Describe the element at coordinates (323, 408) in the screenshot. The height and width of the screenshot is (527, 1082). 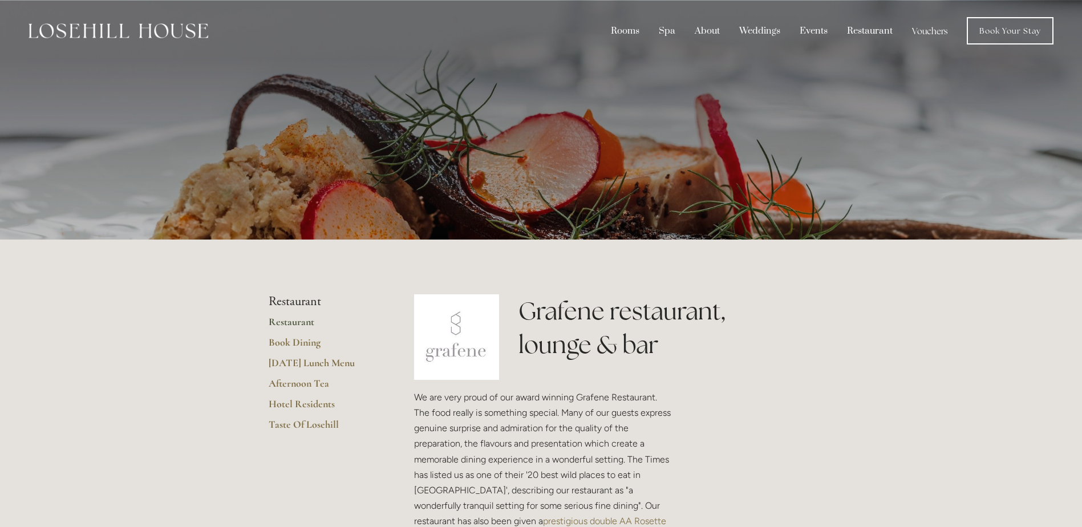
I see `a: Hotel Residents` at that location.